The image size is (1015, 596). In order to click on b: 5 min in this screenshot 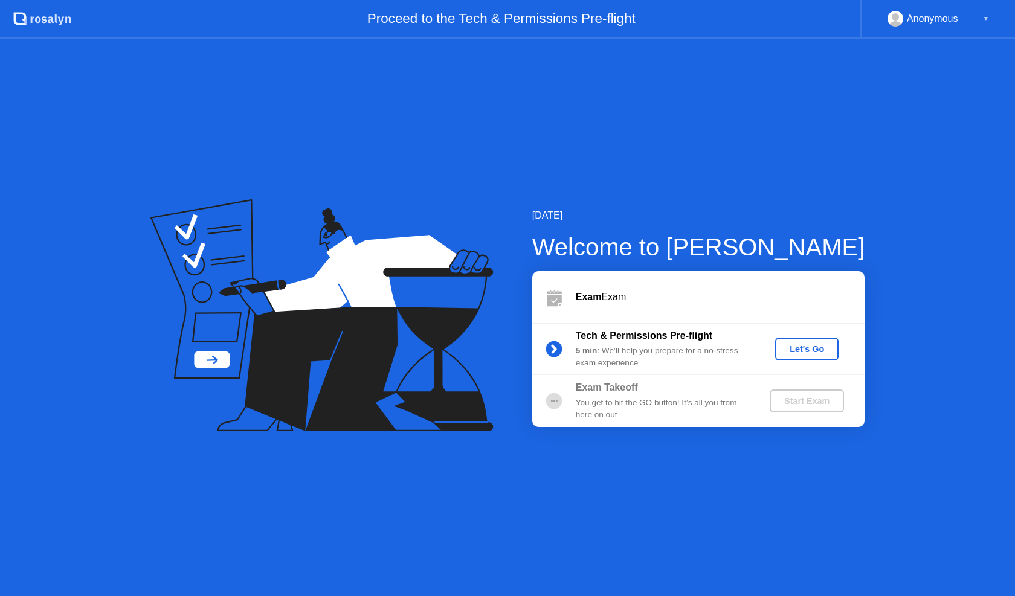, I will do `click(586, 350)`.